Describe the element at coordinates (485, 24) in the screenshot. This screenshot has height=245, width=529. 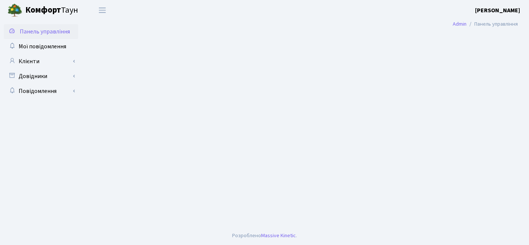
I see `nav: breadcrumb` at that location.